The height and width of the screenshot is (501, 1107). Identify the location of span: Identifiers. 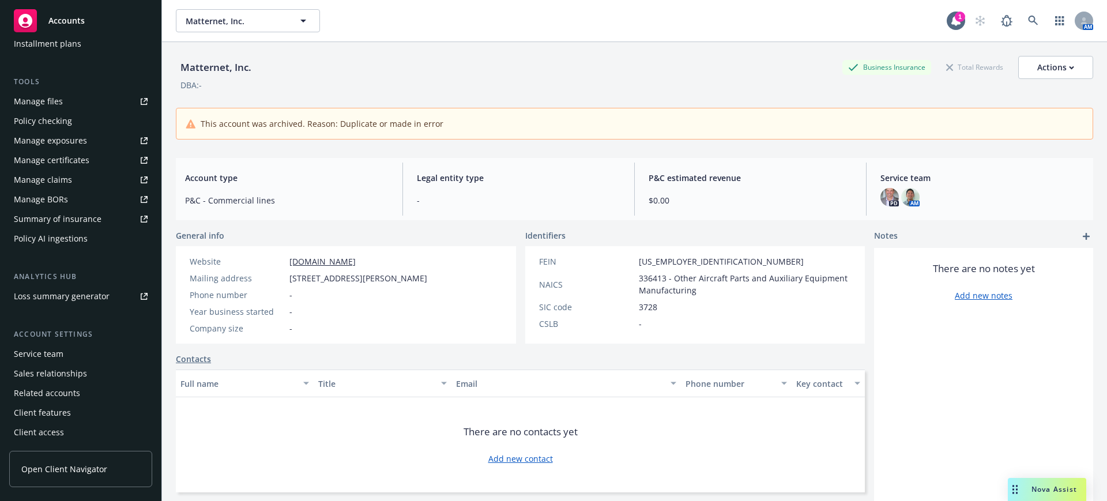
(545, 235).